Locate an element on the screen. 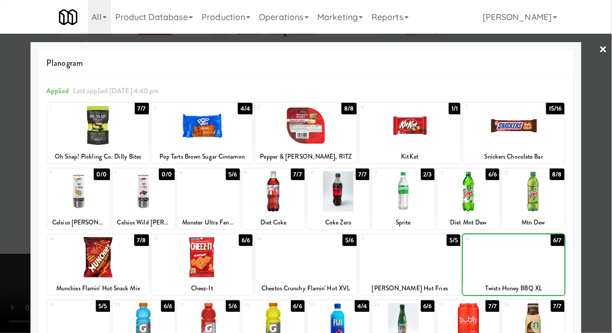 This screenshot has width=612, height=333. div: 107/7Coke Zero is located at coordinates (339, 199).